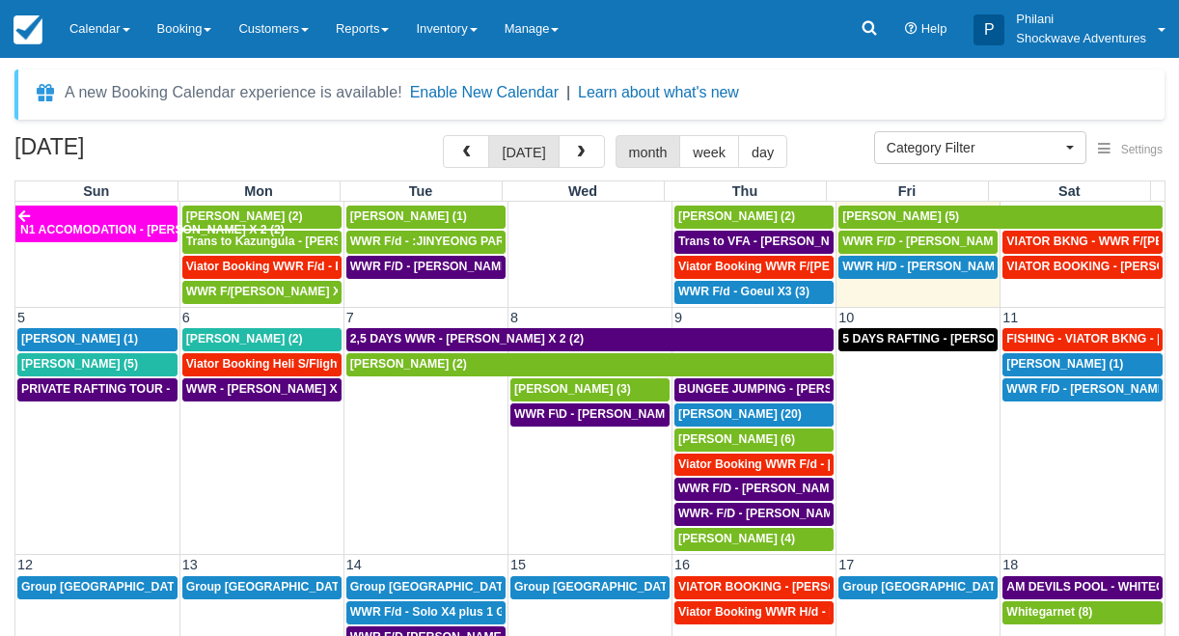 The image size is (1179, 636). What do you see at coordinates (21, 317) in the screenshot?
I see `span: 5` at bounding box center [21, 317].